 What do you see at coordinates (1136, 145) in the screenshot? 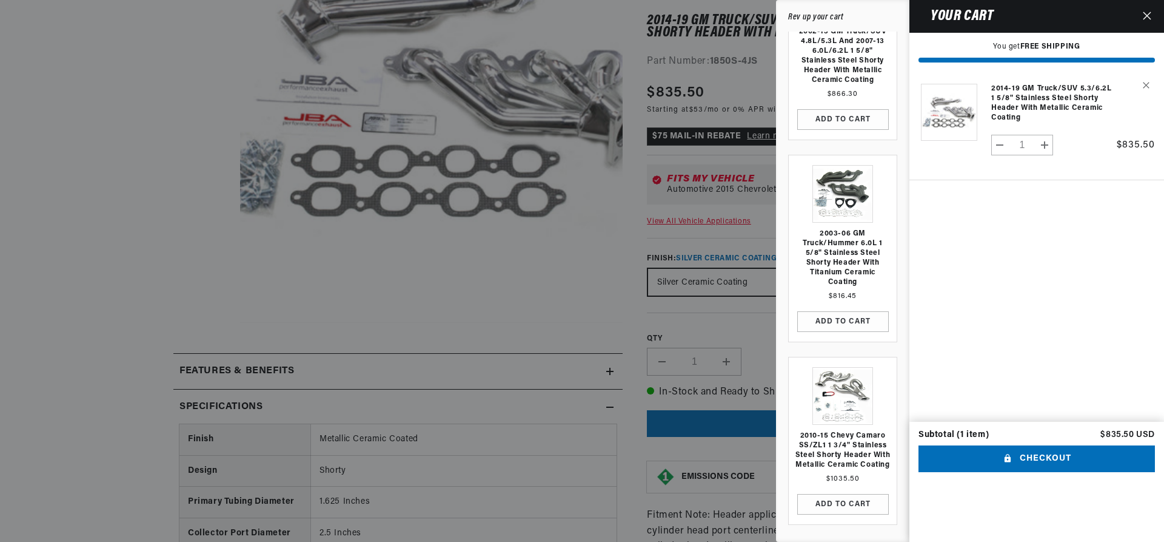
I see `span: $835.50` at bounding box center [1136, 145].